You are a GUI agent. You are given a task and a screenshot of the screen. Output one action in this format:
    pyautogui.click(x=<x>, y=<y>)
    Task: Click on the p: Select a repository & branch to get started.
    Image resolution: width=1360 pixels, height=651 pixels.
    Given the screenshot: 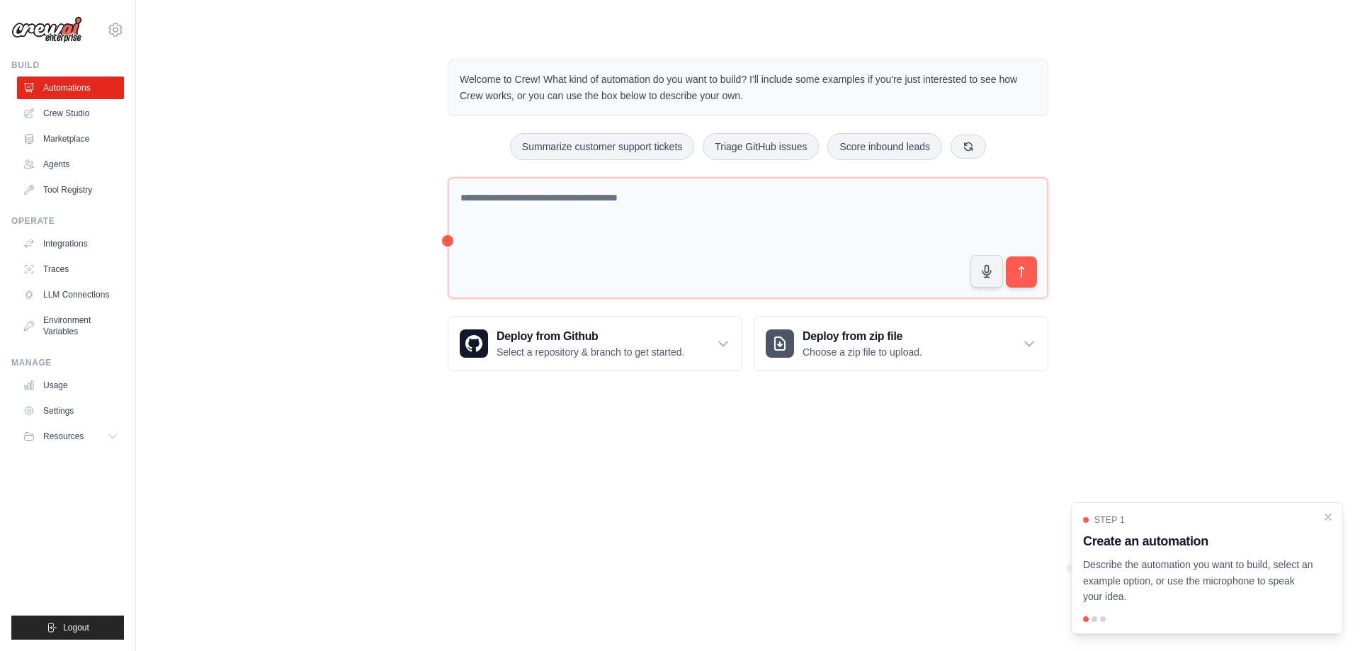 What is the action you would take?
    pyautogui.click(x=590, y=352)
    